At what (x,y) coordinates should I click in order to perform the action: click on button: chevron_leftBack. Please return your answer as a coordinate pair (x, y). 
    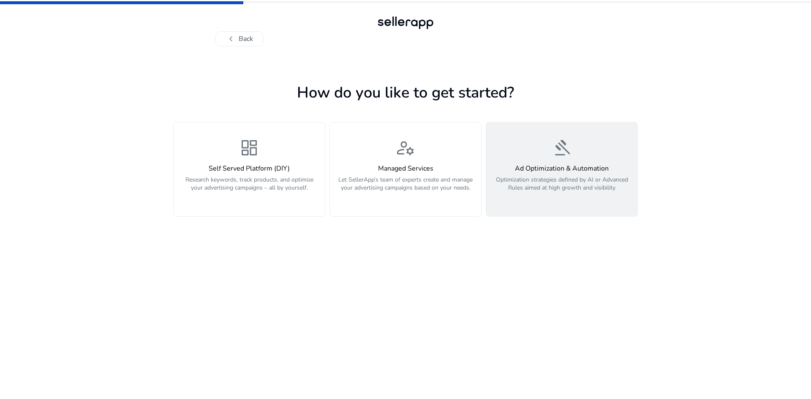
    Looking at the image, I should click on (240, 39).